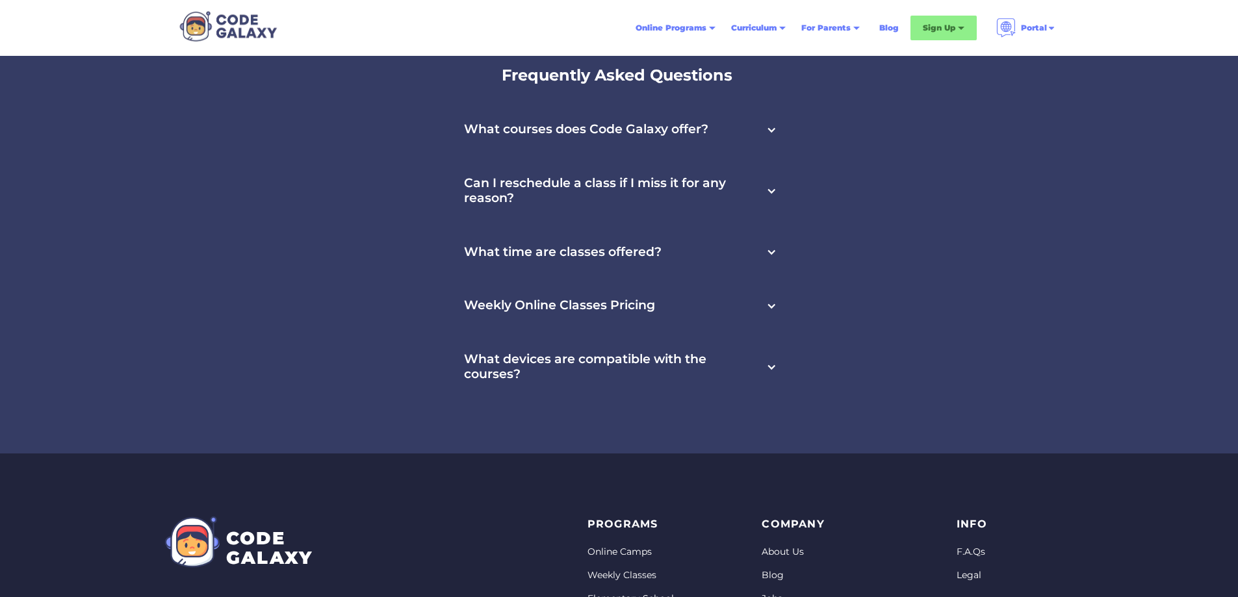  I want to click on h3: What courses does Code Galaxy offer?, so click(586, 129).